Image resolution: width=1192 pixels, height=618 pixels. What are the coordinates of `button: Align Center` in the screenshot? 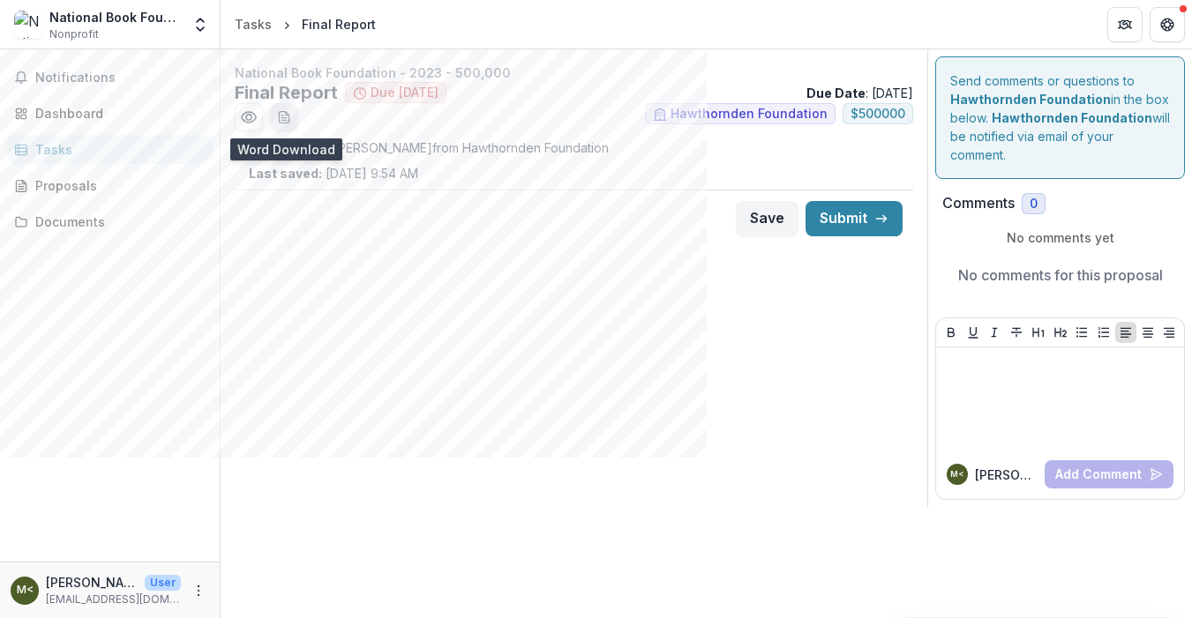 It's located at (1148, 333).